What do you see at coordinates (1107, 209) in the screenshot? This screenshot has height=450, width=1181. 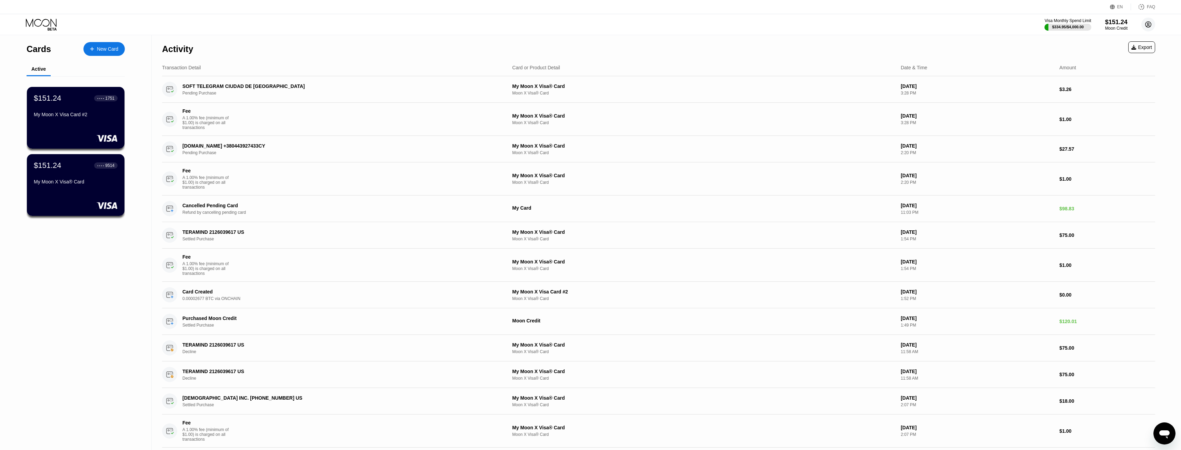 I see `div: $98.83` at bounding box center [1107, 209].